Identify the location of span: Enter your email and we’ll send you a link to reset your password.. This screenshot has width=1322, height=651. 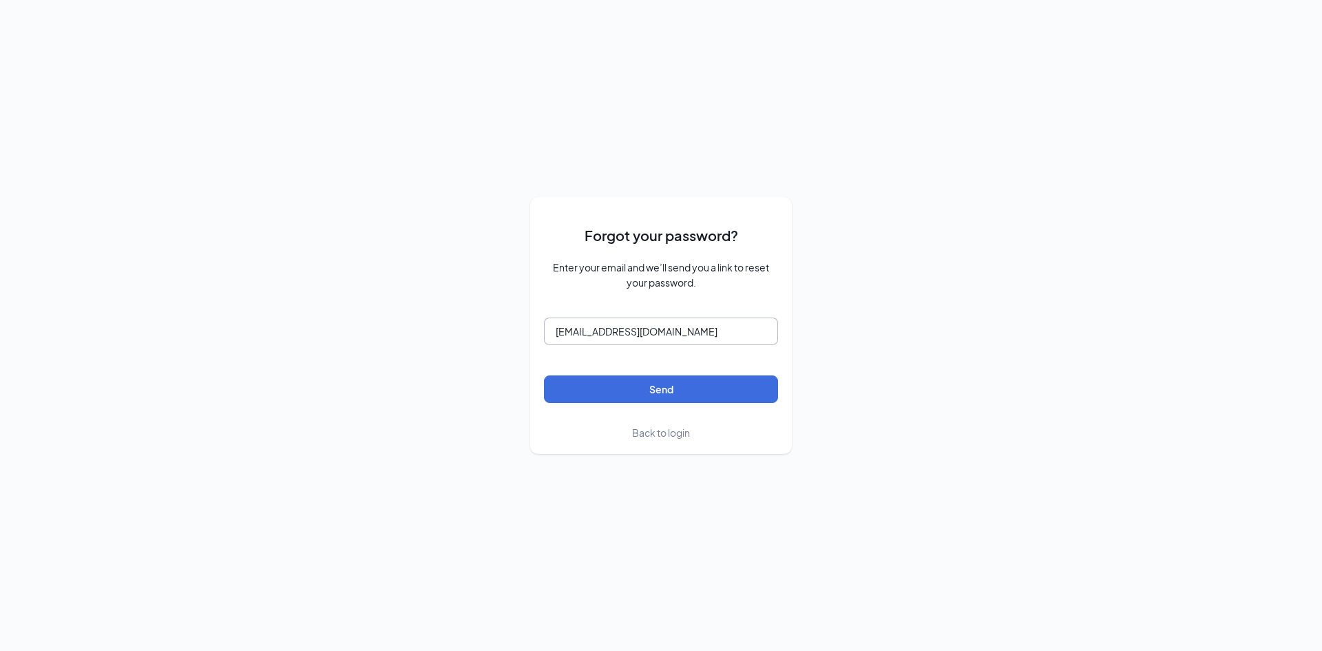
(661, 275).